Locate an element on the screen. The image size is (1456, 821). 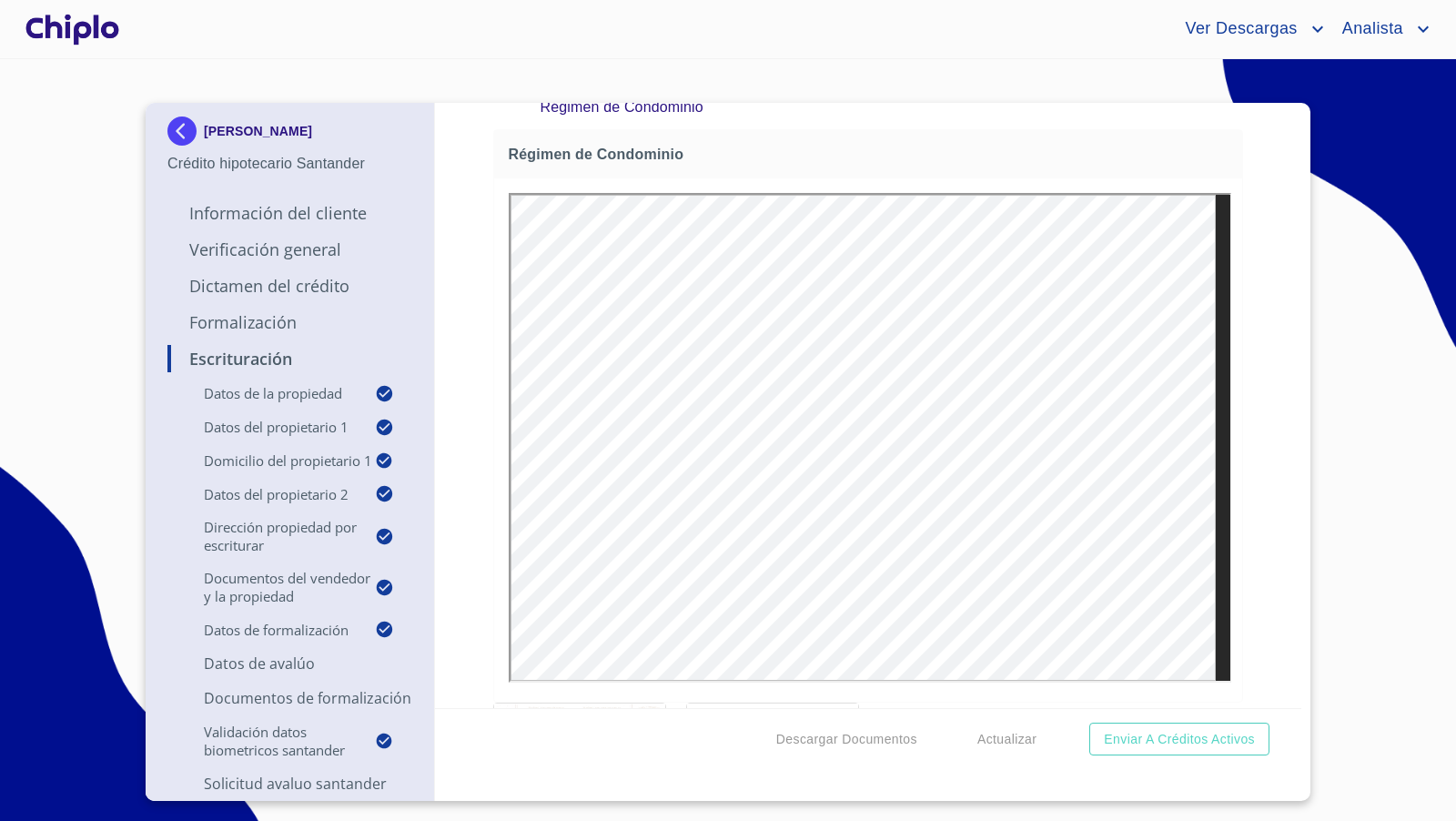
span: Actualizar is located at coordinates (1006, 739).